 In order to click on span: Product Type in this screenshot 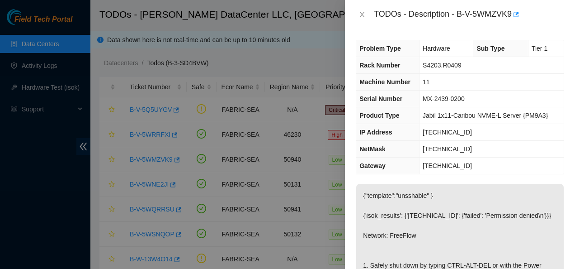, I will do `click(380, 115)`.